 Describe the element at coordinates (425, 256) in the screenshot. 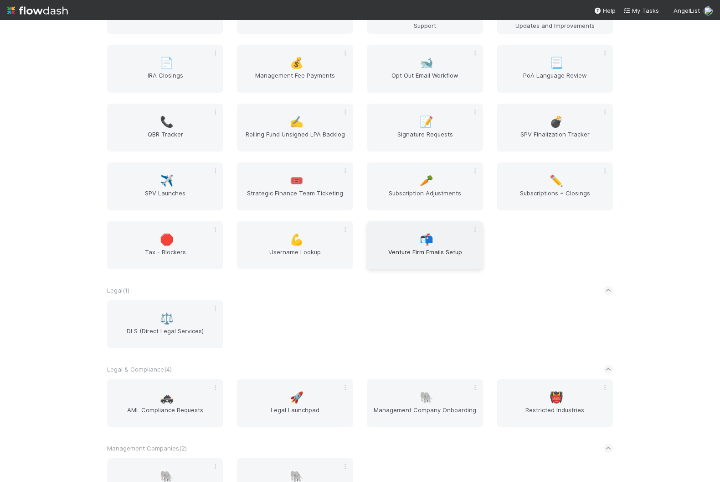

I see `span: Venture Firm Emails Setup` at that location.